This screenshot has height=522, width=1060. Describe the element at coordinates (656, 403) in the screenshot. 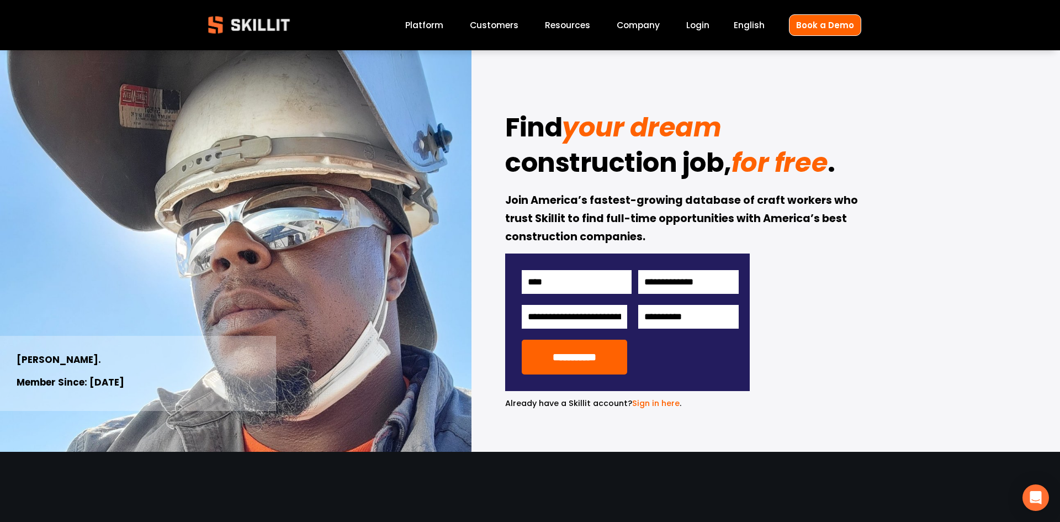

I see `a: Sign in here` at that location.